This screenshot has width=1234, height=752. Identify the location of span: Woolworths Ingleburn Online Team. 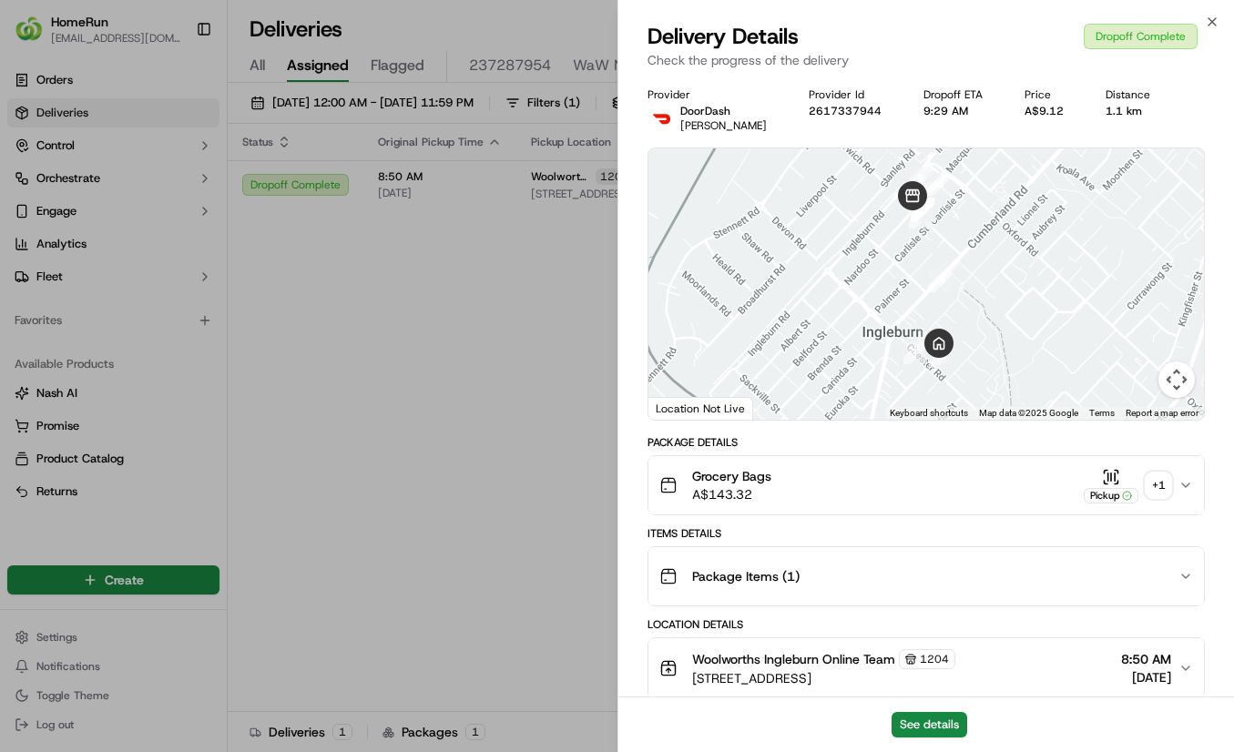
(793, 660).